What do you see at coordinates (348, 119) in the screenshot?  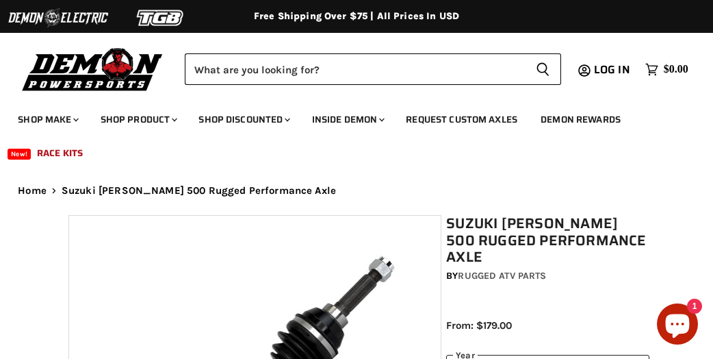 I see `a: Inside Demon` at bounding box center [348, 119].